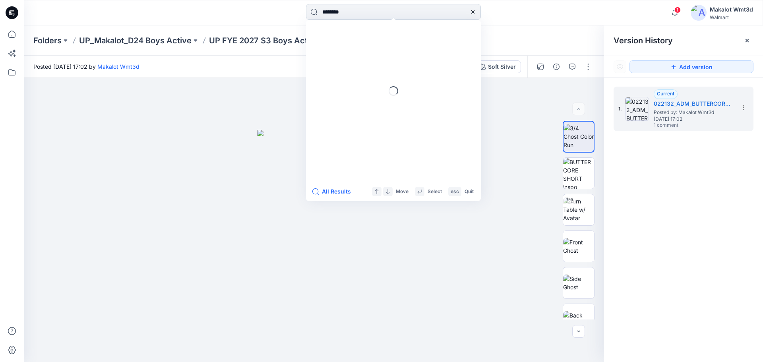 Image resolution: width=763 pixels, height=362 pixels. What do you see at coordinates (748, 41) in the screenshot?
I see `button: Close` at bounding box center [748, 41].